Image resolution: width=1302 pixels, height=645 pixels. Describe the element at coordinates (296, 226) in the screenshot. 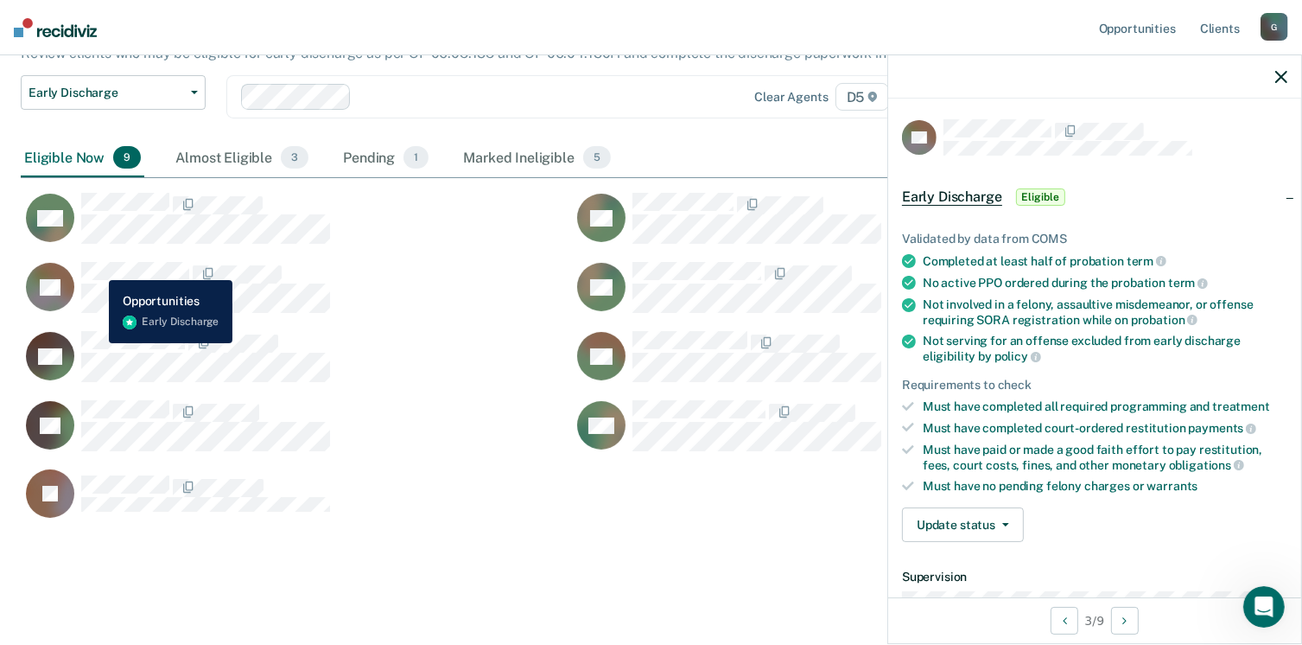

I see `div: CaseloadOpportunityCell-0648220` at that location.